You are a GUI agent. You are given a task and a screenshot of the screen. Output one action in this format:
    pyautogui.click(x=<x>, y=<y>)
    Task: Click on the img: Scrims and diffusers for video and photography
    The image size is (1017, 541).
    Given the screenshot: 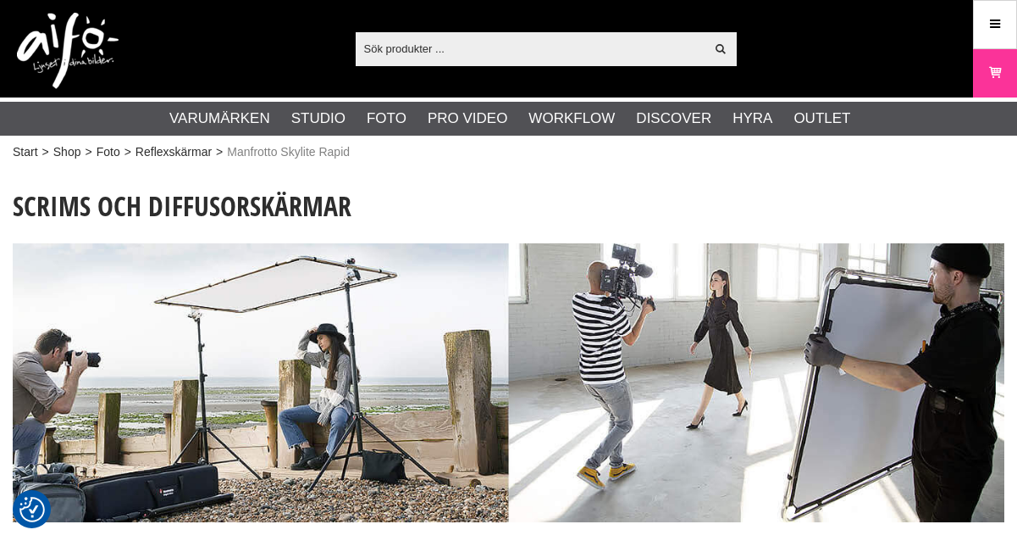 What is the action you would take?
    pyautogui.click(x=508, y=382)
    